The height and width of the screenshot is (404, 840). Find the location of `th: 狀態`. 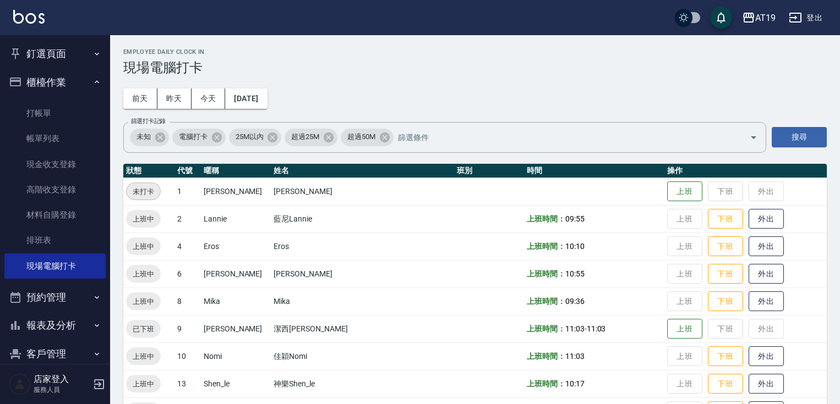

th: 狀態 is located at coordinates (149, 171).